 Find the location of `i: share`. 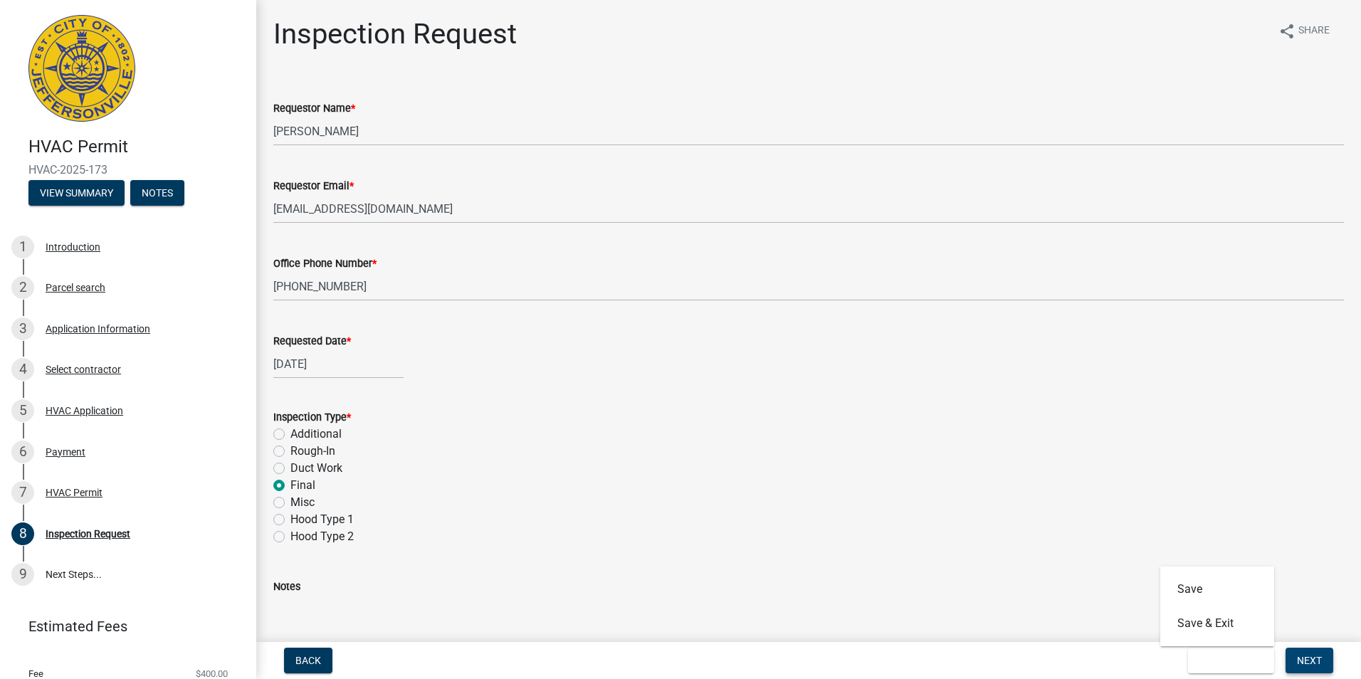

i: share is located at coordinates (1287, 31).